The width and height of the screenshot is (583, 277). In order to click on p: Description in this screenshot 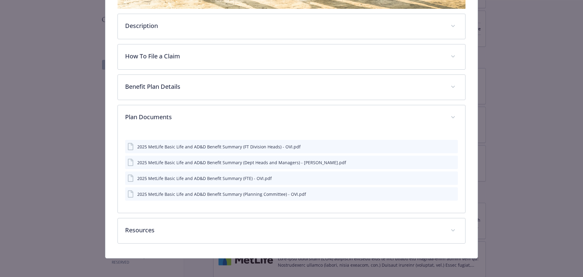, I will do `click(284, 26)`.